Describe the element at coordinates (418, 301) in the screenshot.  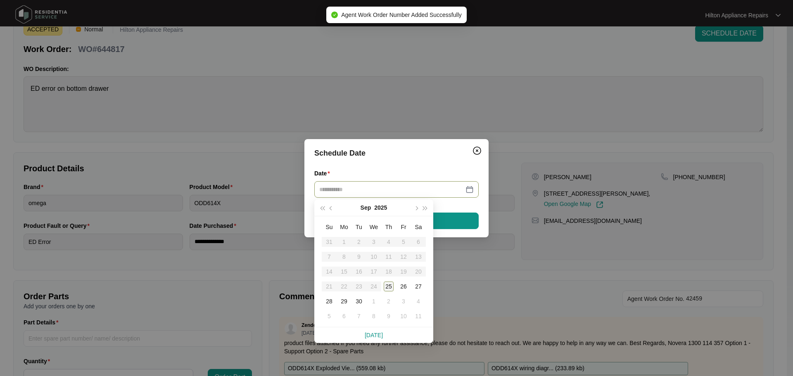
I see `div: 4` at that location.